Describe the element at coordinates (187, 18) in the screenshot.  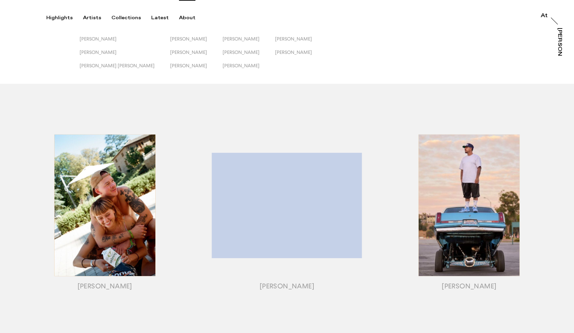
I see `div: About` at that location.